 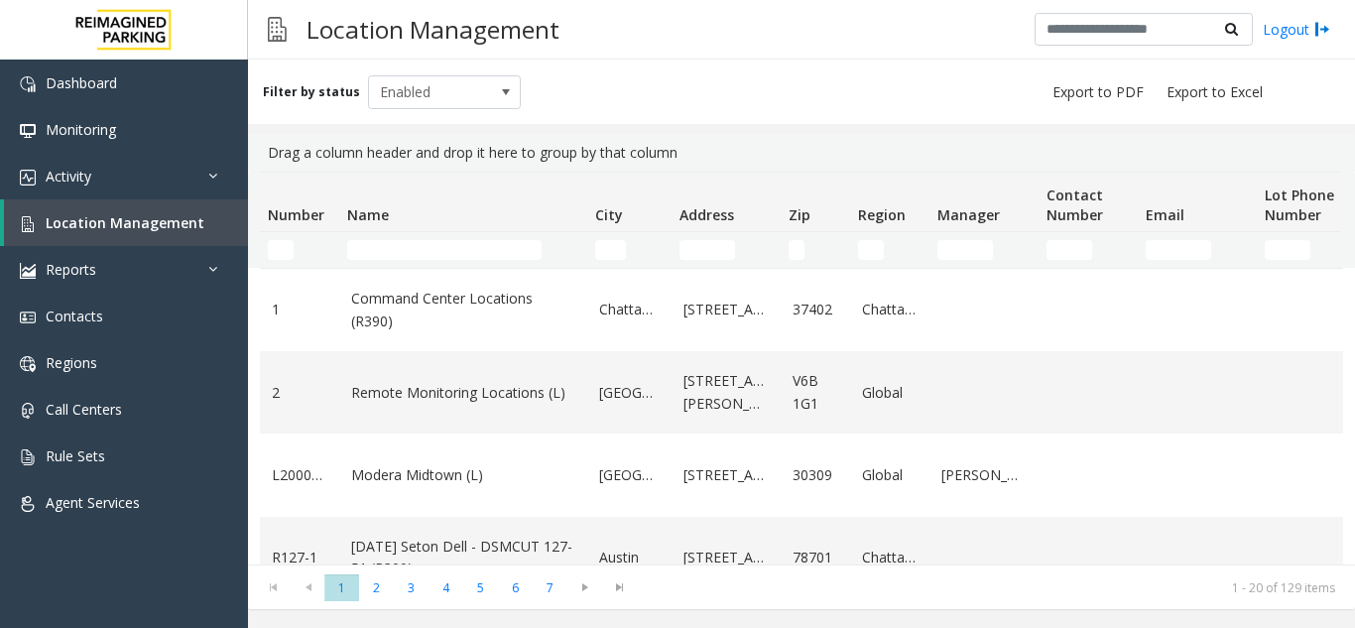 What do you see at coordinates (300, 557) in the screenshot?
I see `a: R127-1` at bounding box center [300, 557].